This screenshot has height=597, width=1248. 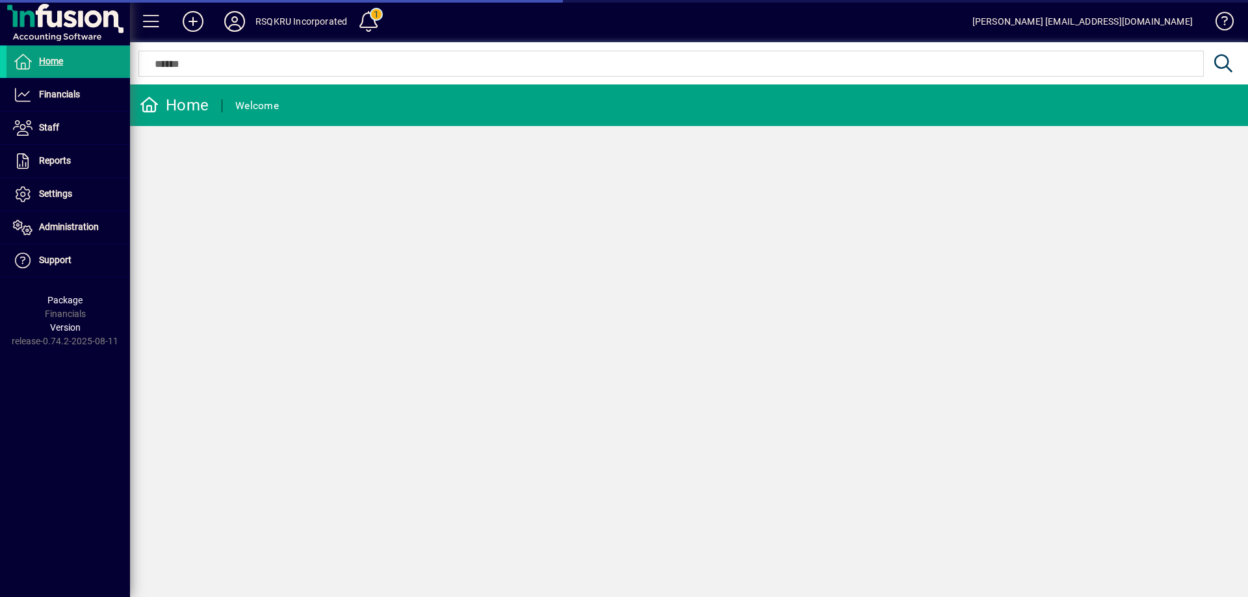 I want to click on div: Welcome, so click(x=257, y=106).